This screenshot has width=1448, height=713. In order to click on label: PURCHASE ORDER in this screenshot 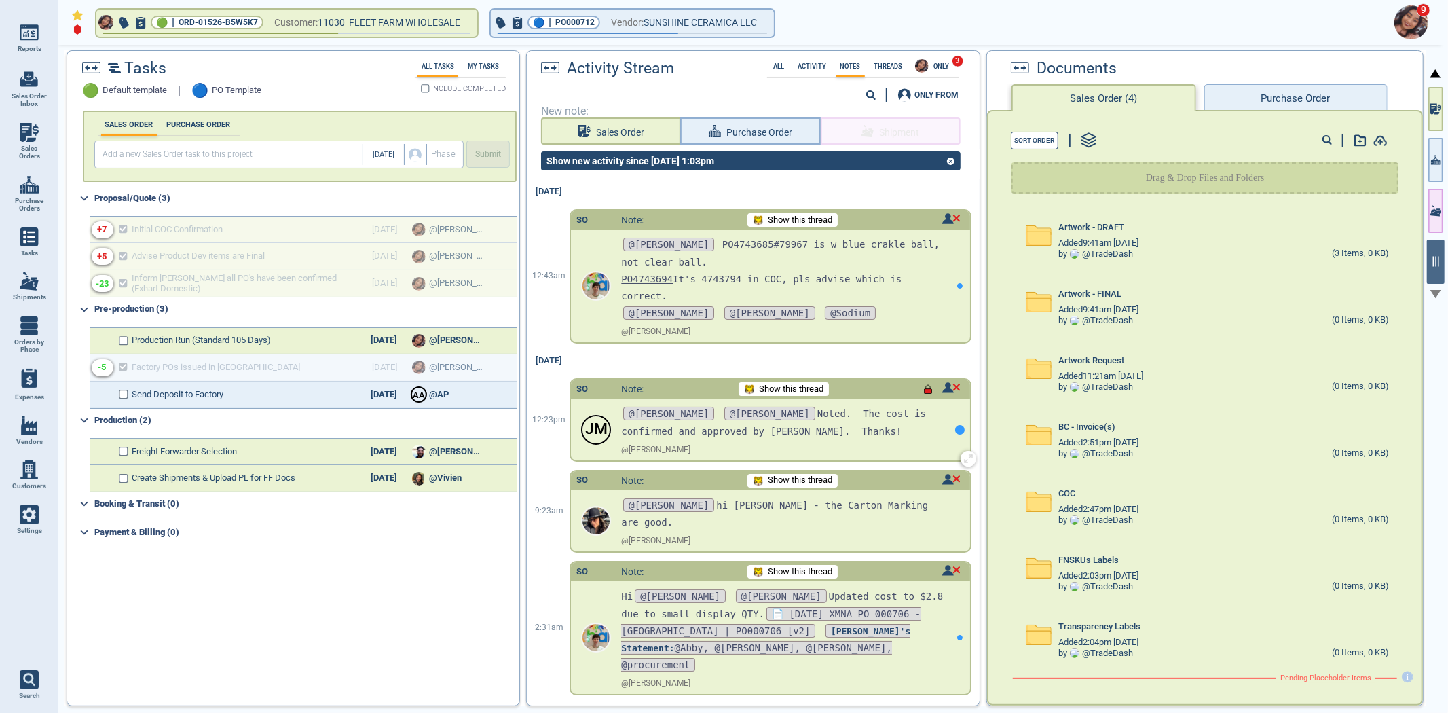, I will do `click(199, 124)`.